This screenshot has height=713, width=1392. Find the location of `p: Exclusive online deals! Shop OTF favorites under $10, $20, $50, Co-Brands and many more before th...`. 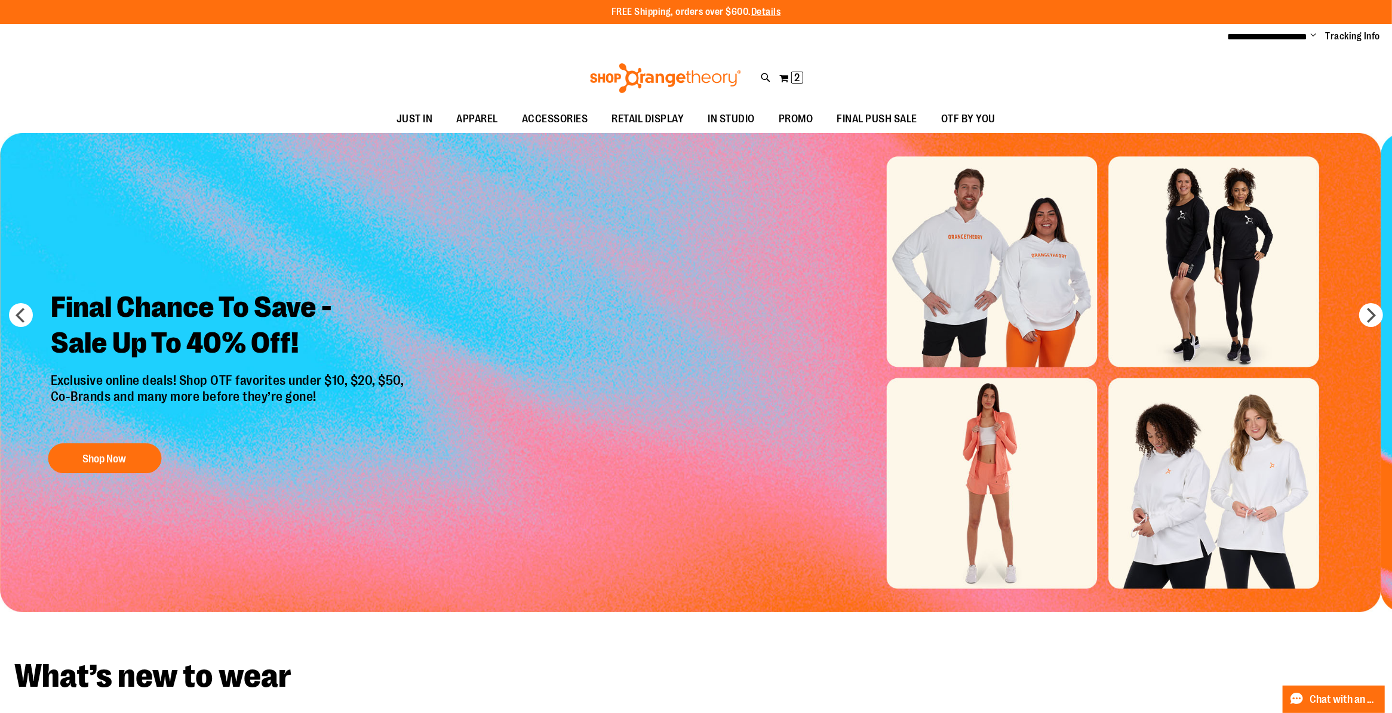

p: Exclusive online deals! Shop OTF favorites under $10, $20, $50, Co-Brands and many more before th... is located at coordinates (229, 402).